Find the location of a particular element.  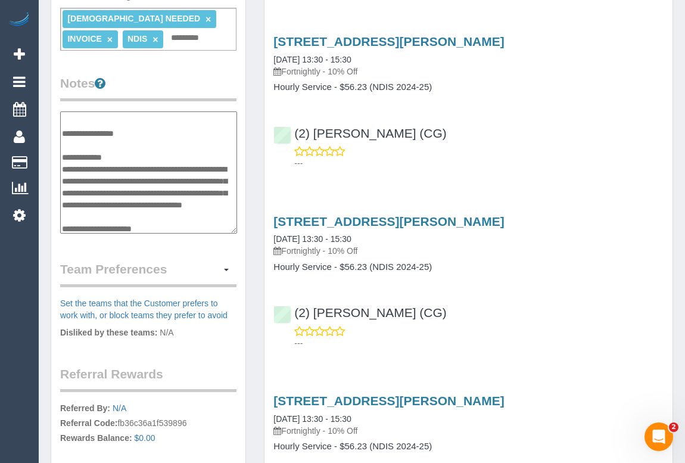

a: N/A is located at coordinates (119, 408).